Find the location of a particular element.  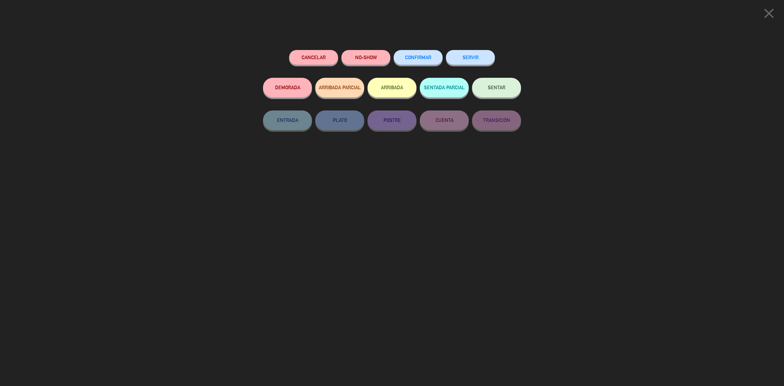

span: SENTAR is located at coordinates (496, 87).